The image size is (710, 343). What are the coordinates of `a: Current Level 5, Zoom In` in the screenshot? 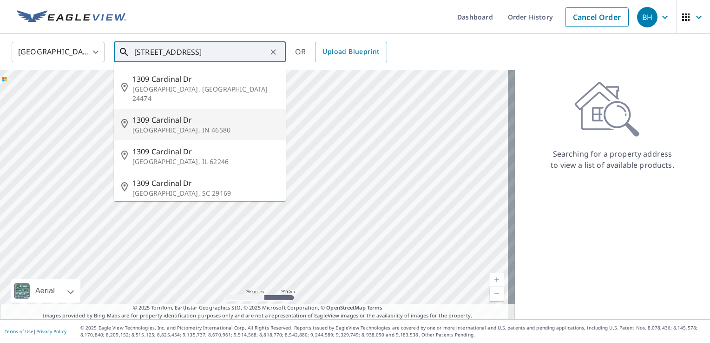 It's located at (497, 280).